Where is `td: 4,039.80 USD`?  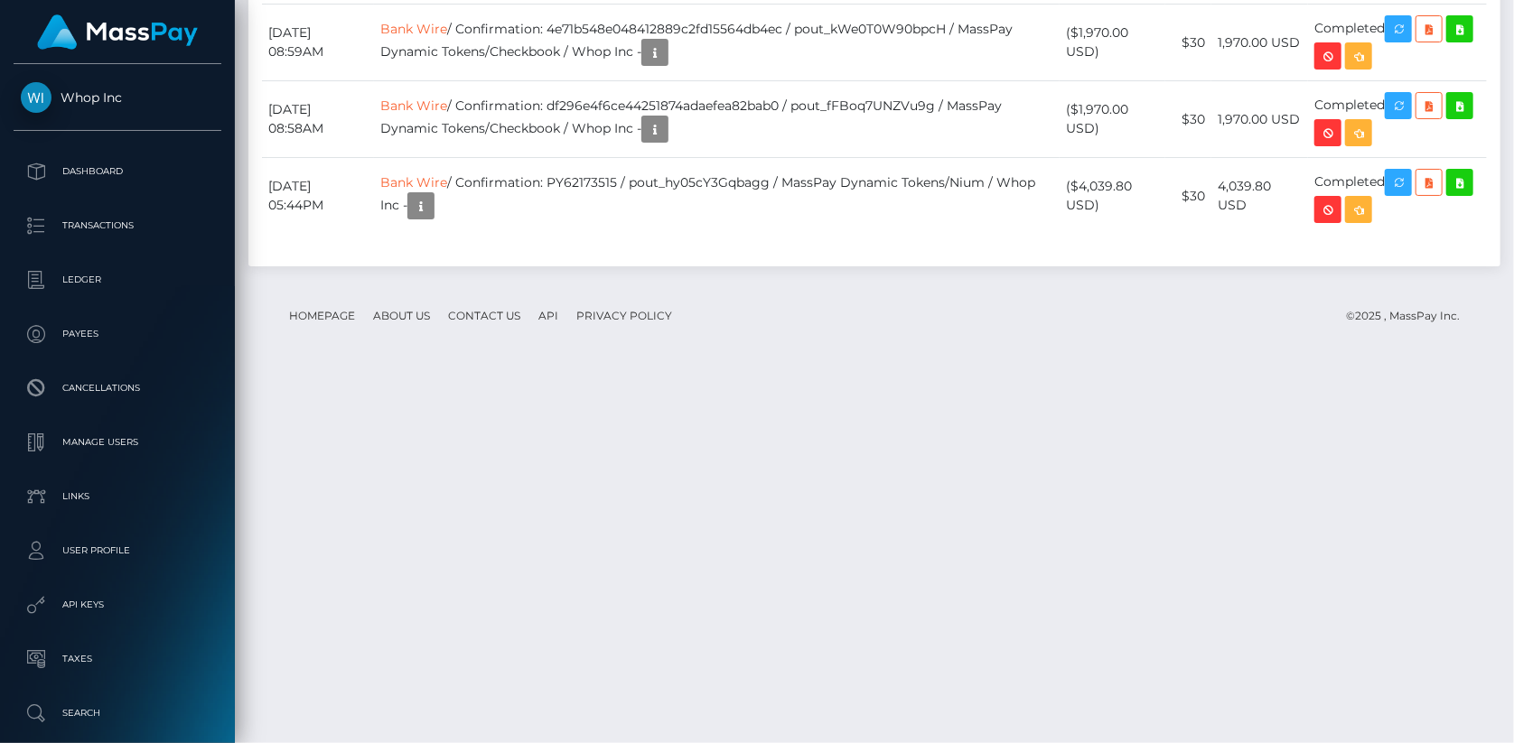
td: 4,039.80 USD is located at coordinates (1260, 196).